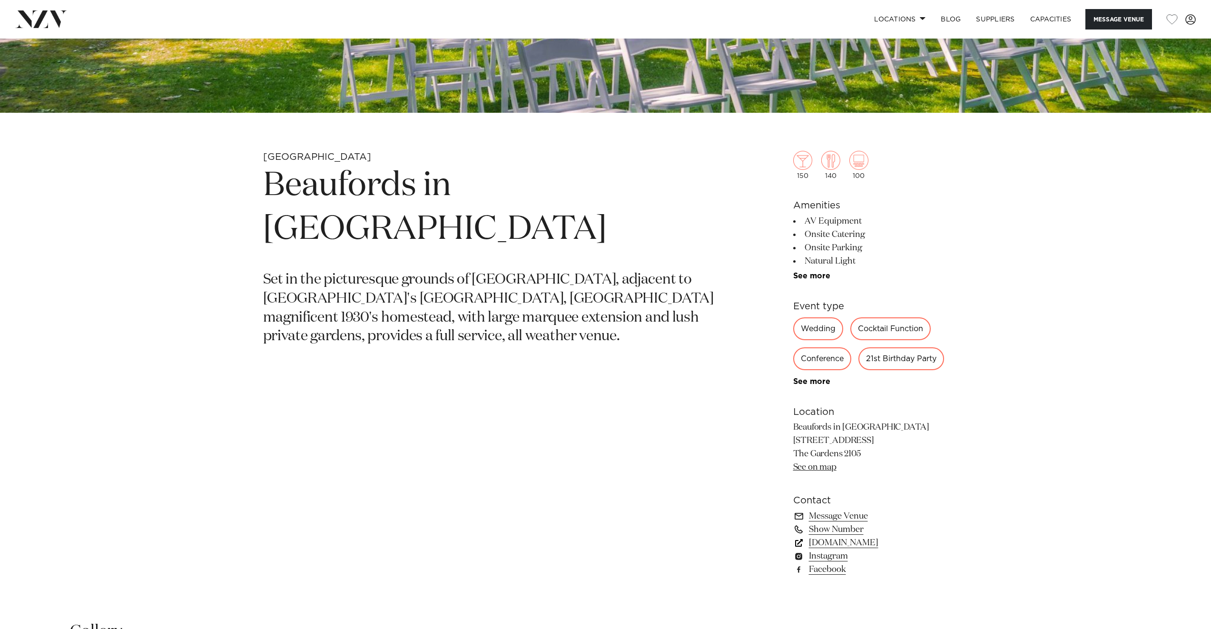 This screenshot has width=1211, height=629. Describe the element at coordinates (859, 160) in the screenshot. I see `img: theatre.png` at that location.